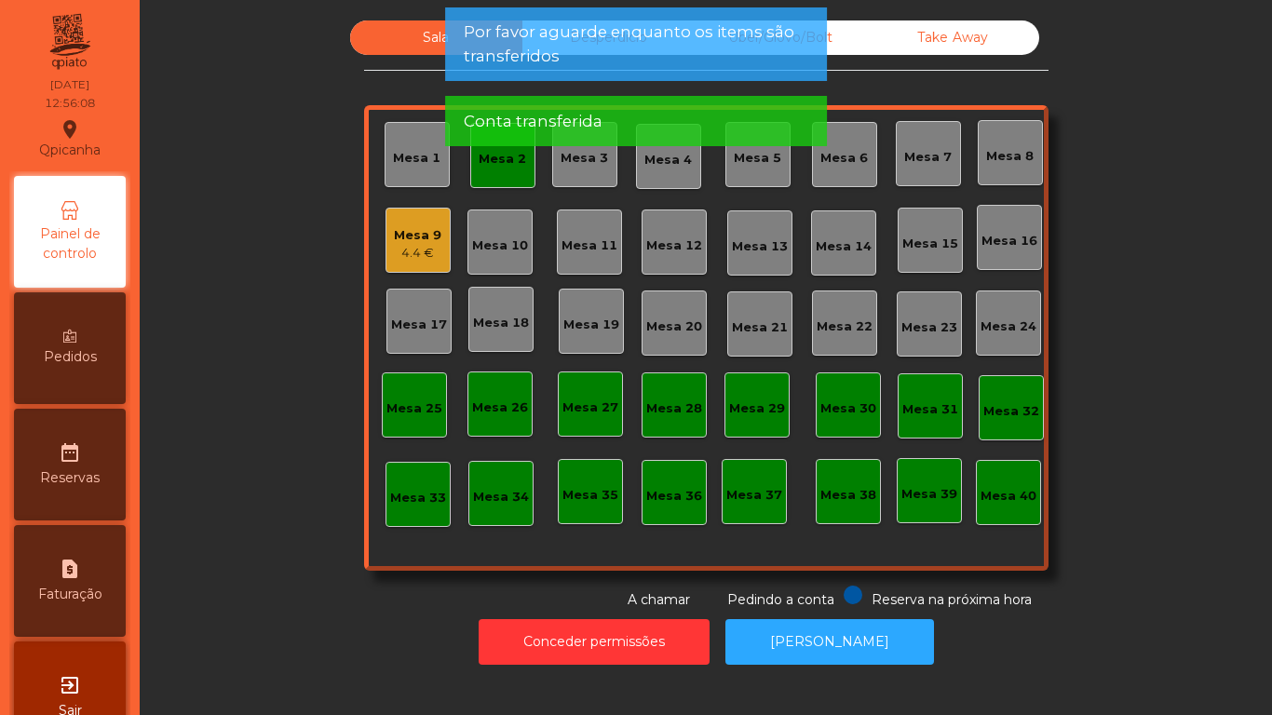 The image size is (1272, 715). I want to click on div: Mesa 16, so click(1010, 241).